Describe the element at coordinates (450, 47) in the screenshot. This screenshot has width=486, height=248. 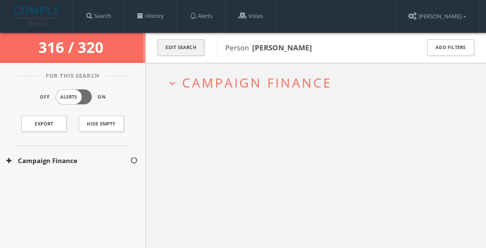
I see `button: Add Filters` at that location.